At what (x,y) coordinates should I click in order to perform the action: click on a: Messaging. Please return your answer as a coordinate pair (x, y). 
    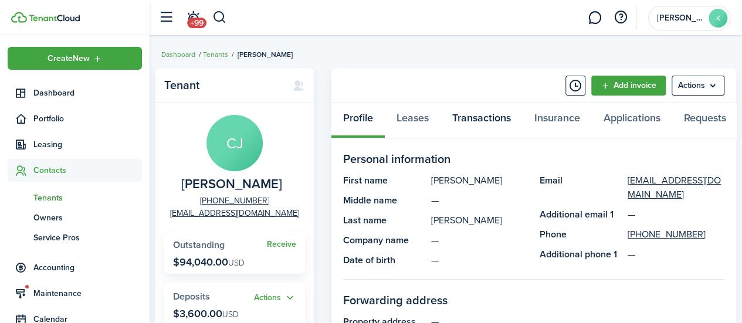
    Looking at the image, I should click on (594, 18).